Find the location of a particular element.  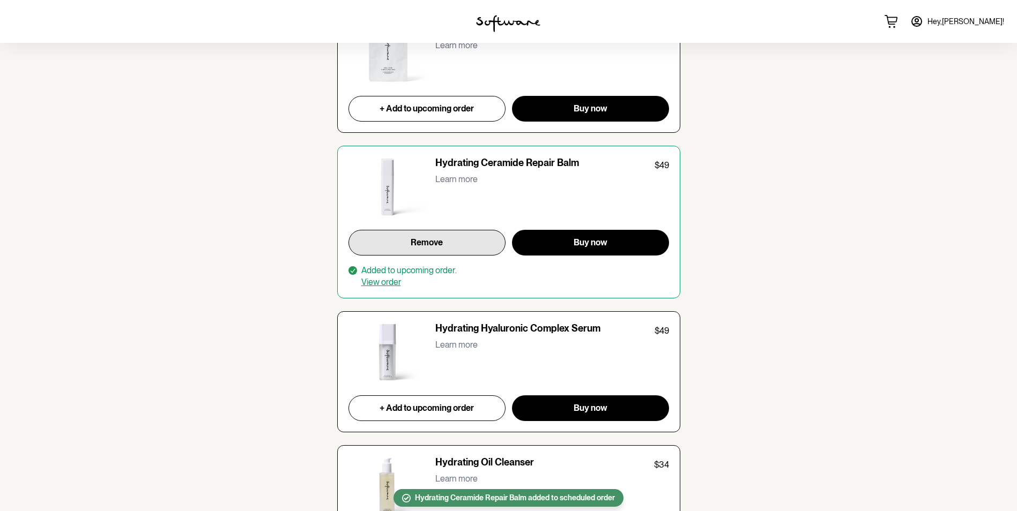

p: $34 is located at coordinates (661, 465).